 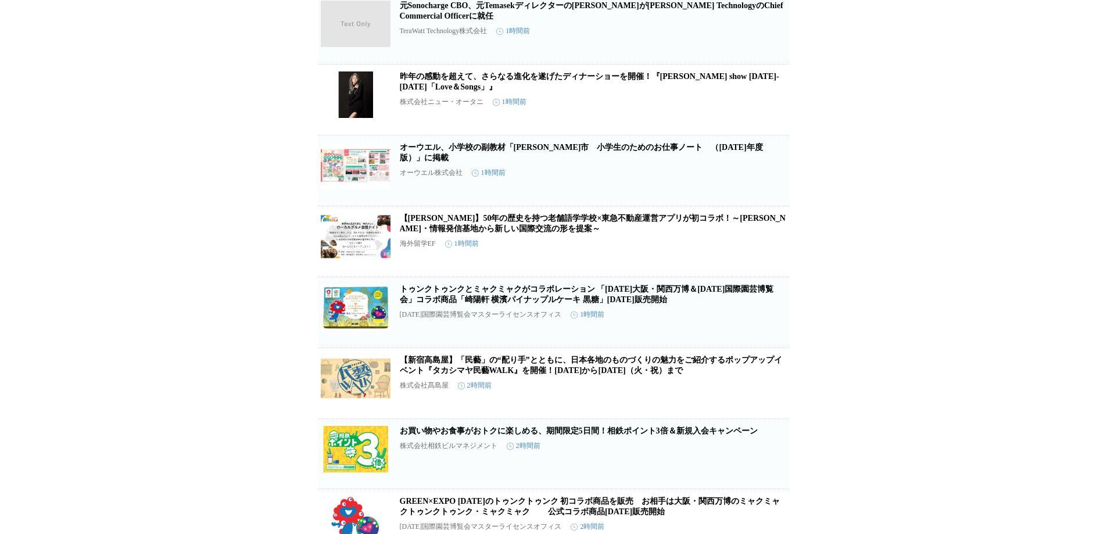 What do you see at coordinates (579, 431) in the screenshot?
I see `a: お買い物やお食事がおトクに楽しめる、期間限定5日間！相鉄ポイント3倍＆新規入会キャンペーン` at bounding box center [579, 431].